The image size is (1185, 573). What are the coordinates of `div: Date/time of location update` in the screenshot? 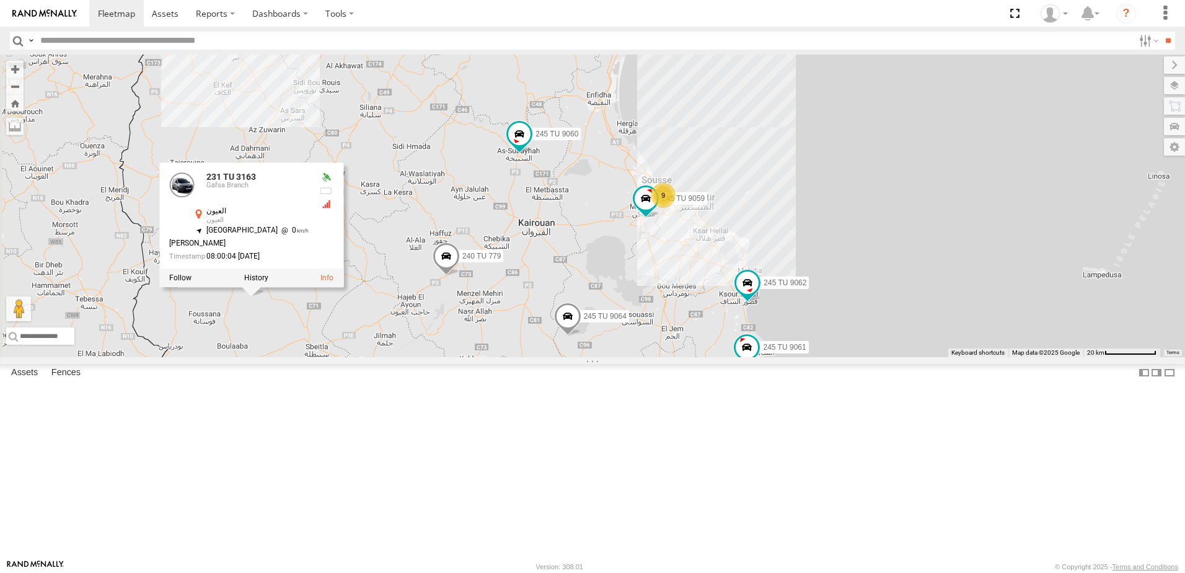 It's located at (239, 257).